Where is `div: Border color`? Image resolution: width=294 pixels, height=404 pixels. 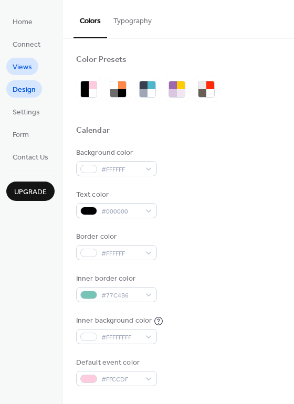
div: Border color is located at coordinates (116, 237).